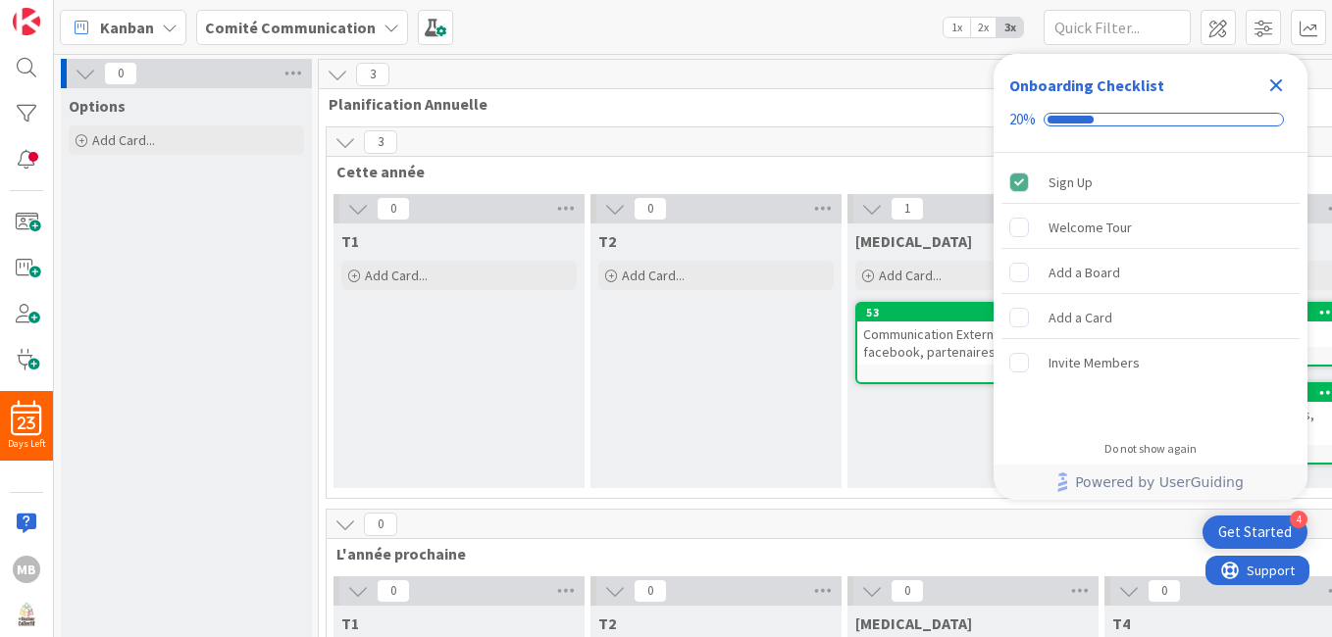 The image size is (1332, 637). I want to click on span: 3x, so click(1009, 27).